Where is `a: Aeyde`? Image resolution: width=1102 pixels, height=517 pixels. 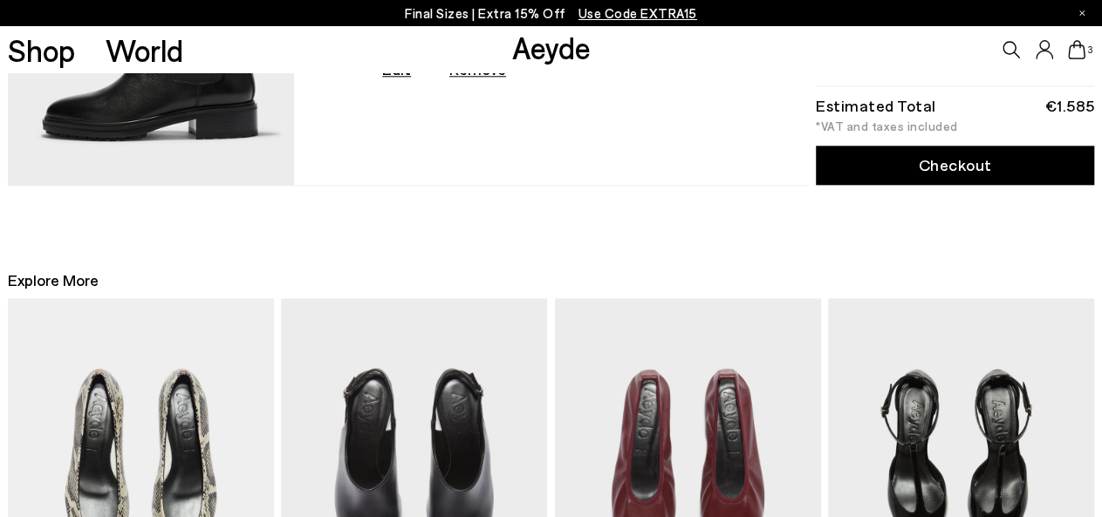
a: Aeyde is located at coordinates (551, 47).